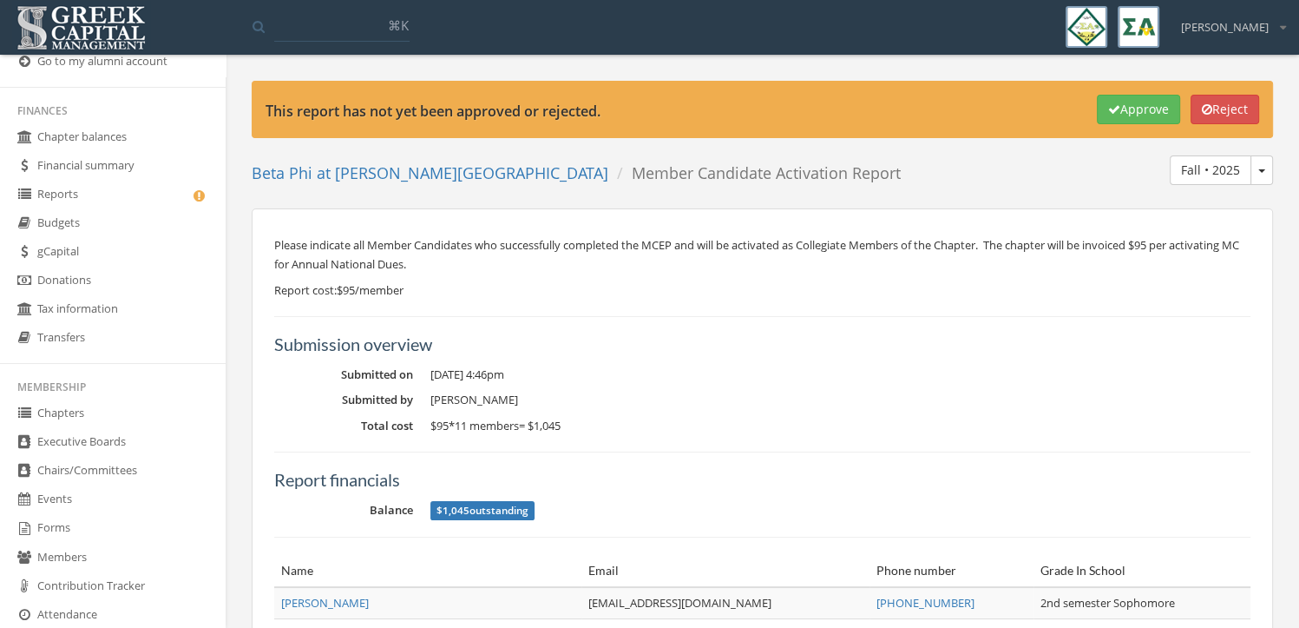 Image resolution: width=1299 pixels, height=628 pixels. What do you see at coordinates (762, 344) in the screenshot?
I see `h5: Submission overview` at bounding box center [762, 344].